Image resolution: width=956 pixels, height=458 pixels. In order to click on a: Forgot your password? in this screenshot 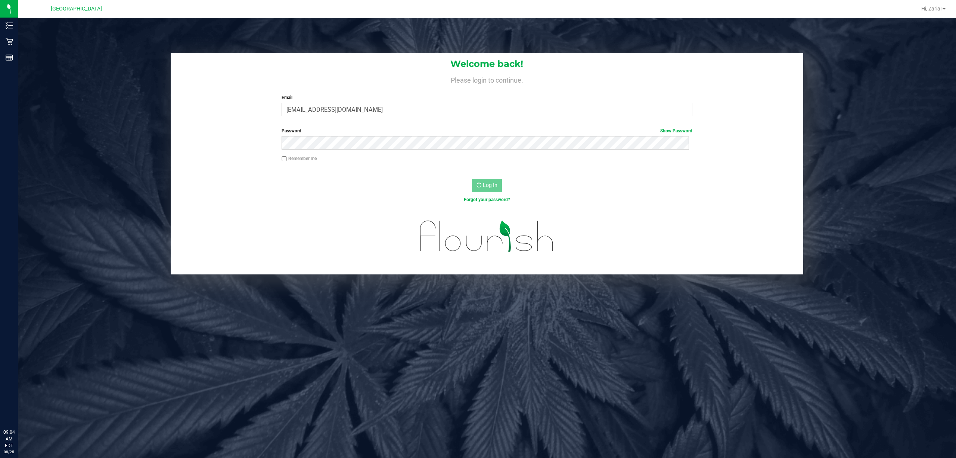, I will do `click(487, 199)`.